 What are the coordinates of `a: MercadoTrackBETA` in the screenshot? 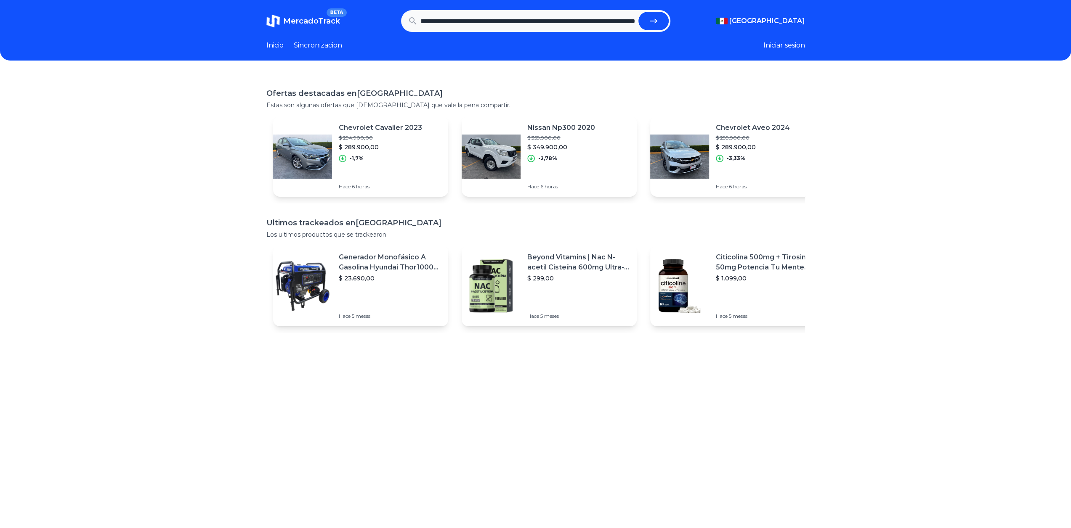 It's located at (303, 21).